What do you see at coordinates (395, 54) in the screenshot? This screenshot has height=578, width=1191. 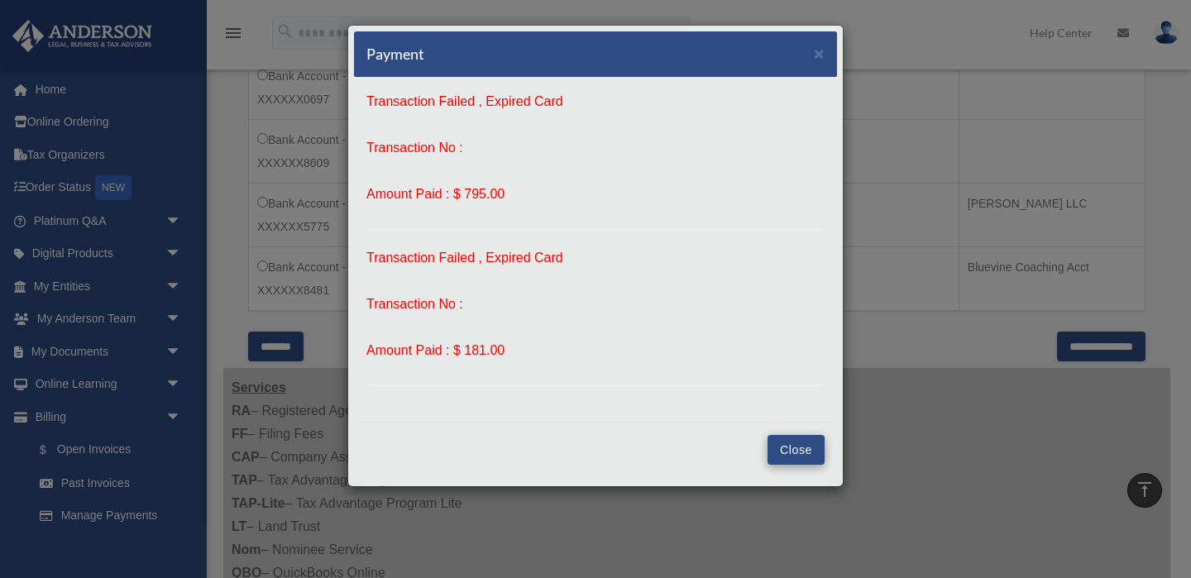 I see `h5: Payment` at bounding box center [395, 54].